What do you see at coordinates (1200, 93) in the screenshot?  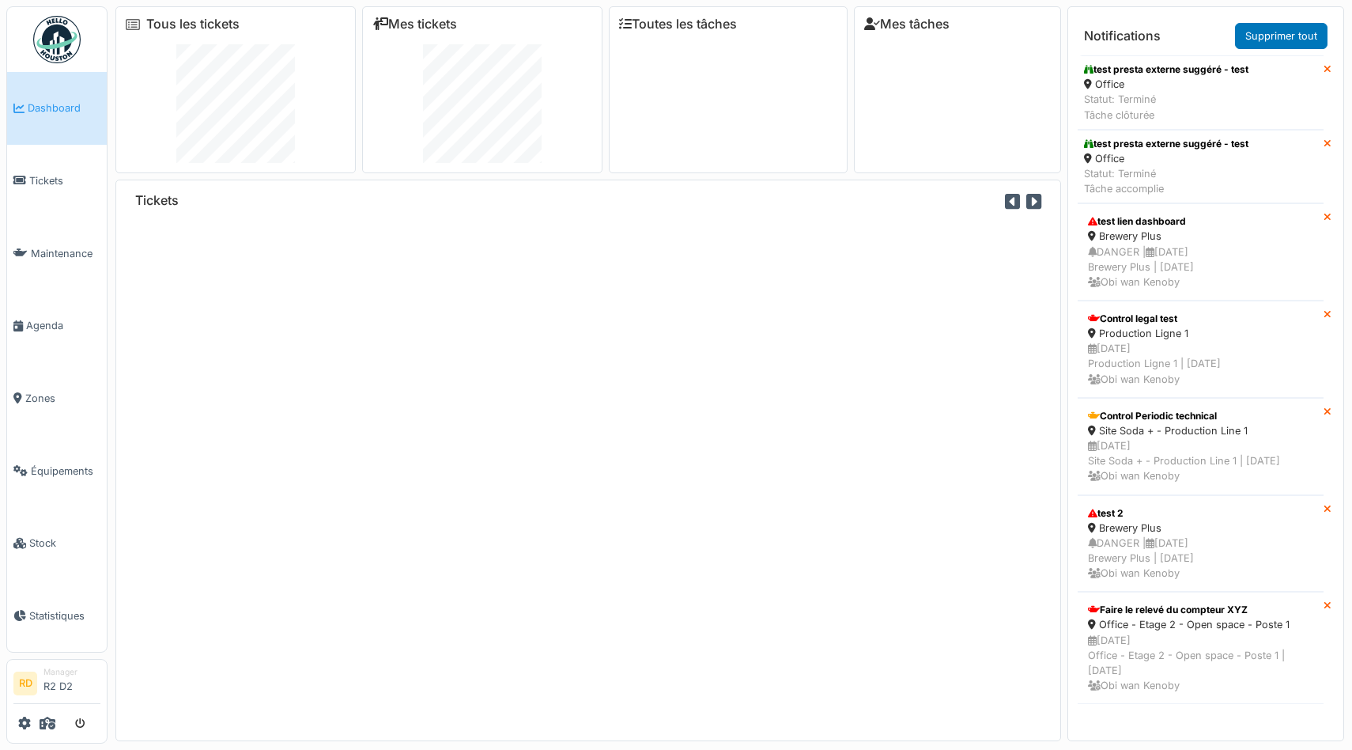 I see `a: test presta externe suggéré - test Office Statut: TerminéTâche clôturée` at bounding box center [1200, 93].